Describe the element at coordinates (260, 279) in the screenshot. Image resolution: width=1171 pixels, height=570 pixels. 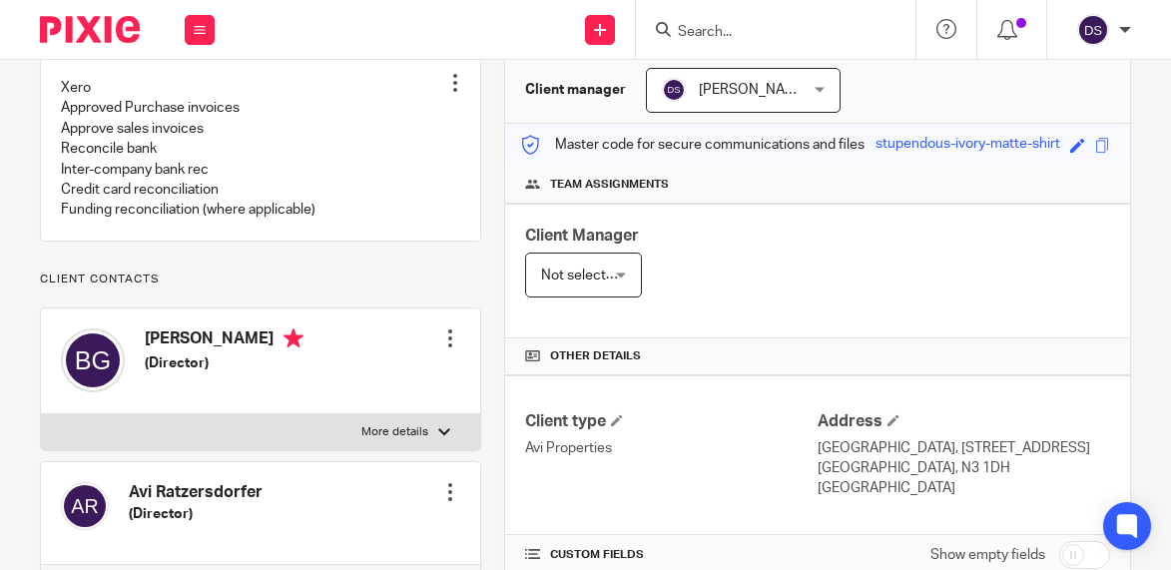
I see `p: Client contacts` at that location.